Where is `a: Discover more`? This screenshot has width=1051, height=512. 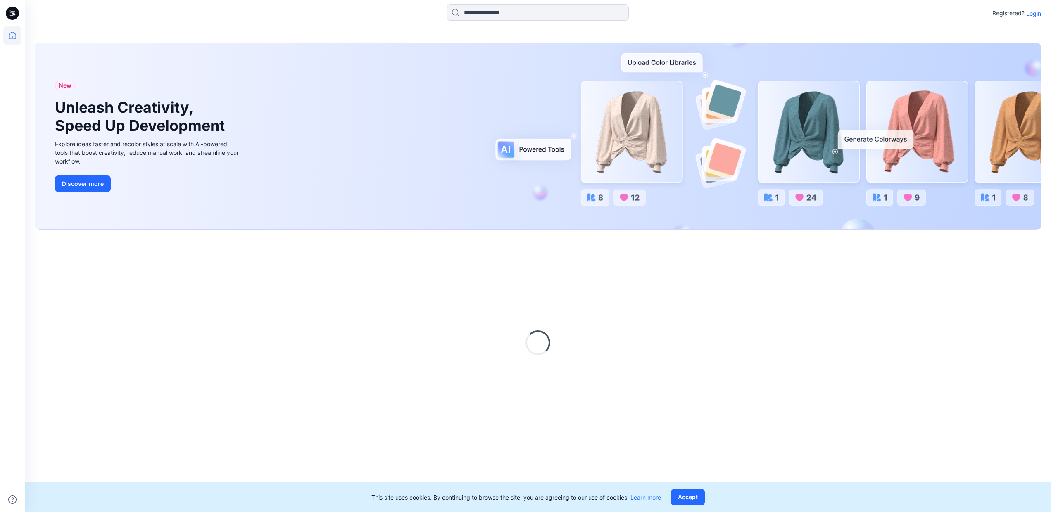
a: Discover more is located at coordinates (148, 184).